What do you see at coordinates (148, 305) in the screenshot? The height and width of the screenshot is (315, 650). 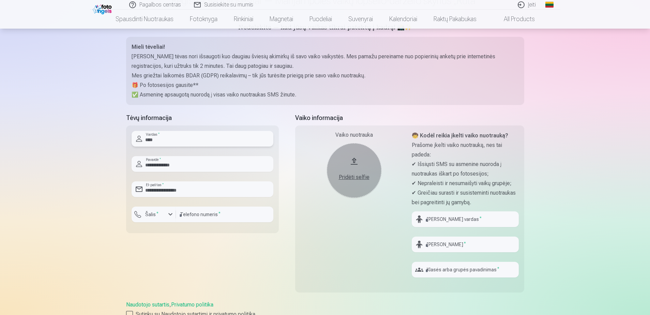 I see `a: Naudotojo sutartis` at bounding box center [148, 305].